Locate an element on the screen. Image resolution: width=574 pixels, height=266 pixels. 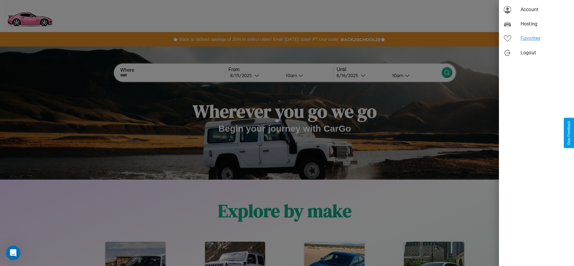
div: Give Feedback is located at coordinates (569, 133).